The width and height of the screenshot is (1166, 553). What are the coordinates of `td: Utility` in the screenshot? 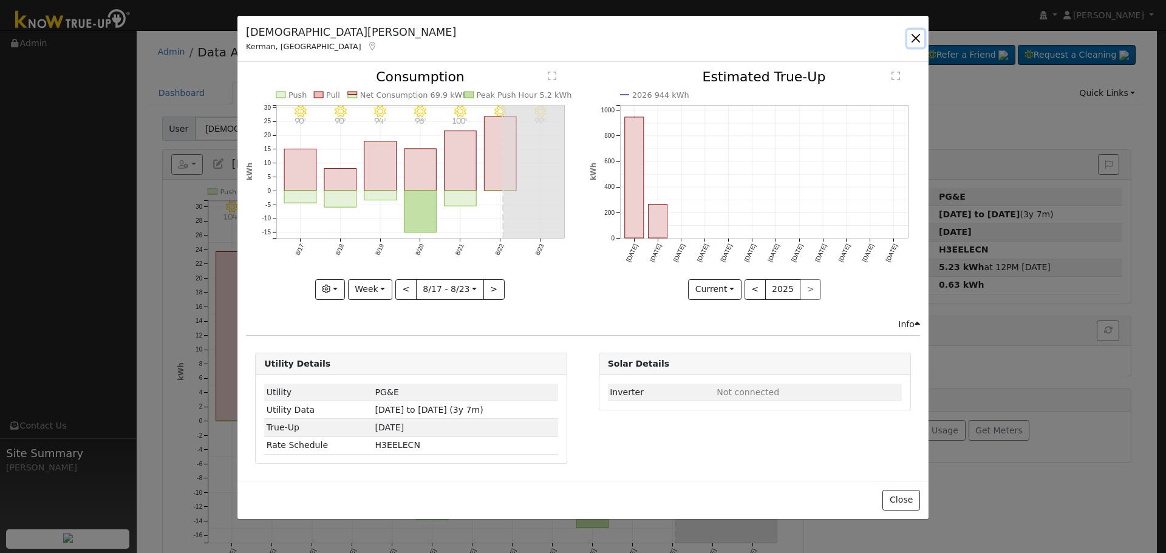 It's located at (318, 392).